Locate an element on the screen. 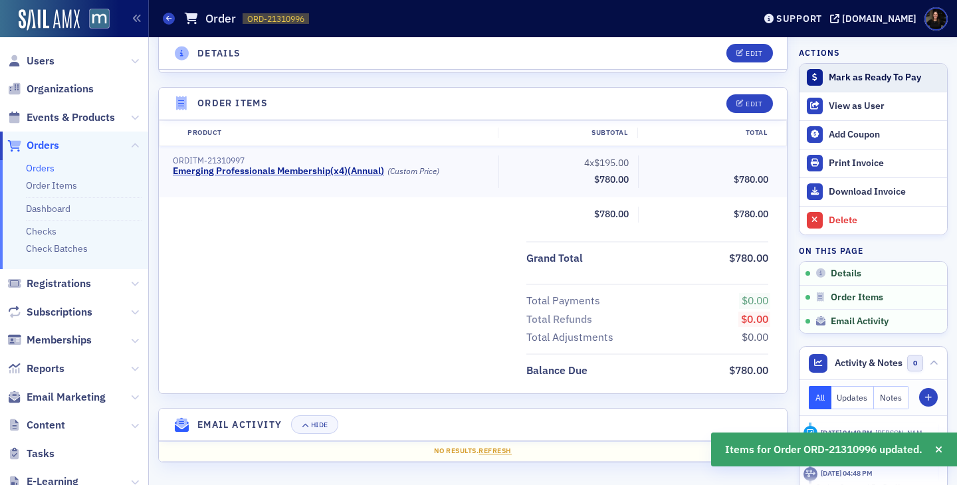 Image resolution: width=957 pixels, height=485 pixels. div: Print Invoice is located at coordinates (885, 164).